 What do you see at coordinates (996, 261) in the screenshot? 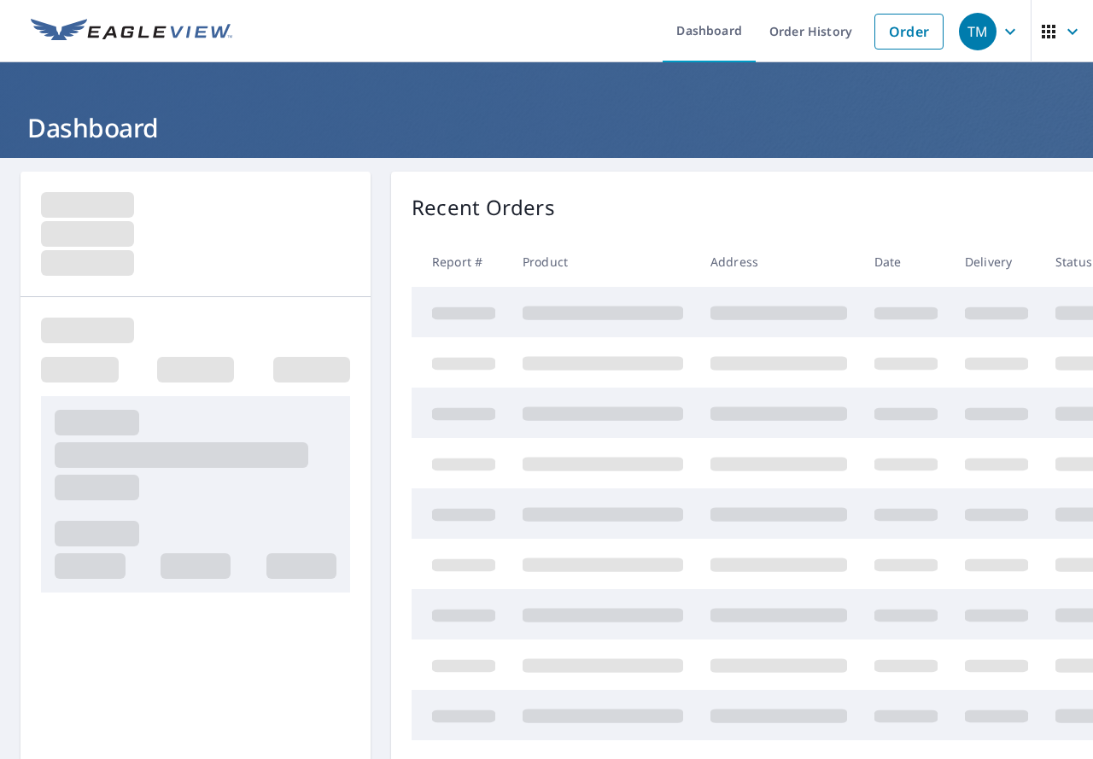
I see `th: Delivery` at bounding box center [996, 261].